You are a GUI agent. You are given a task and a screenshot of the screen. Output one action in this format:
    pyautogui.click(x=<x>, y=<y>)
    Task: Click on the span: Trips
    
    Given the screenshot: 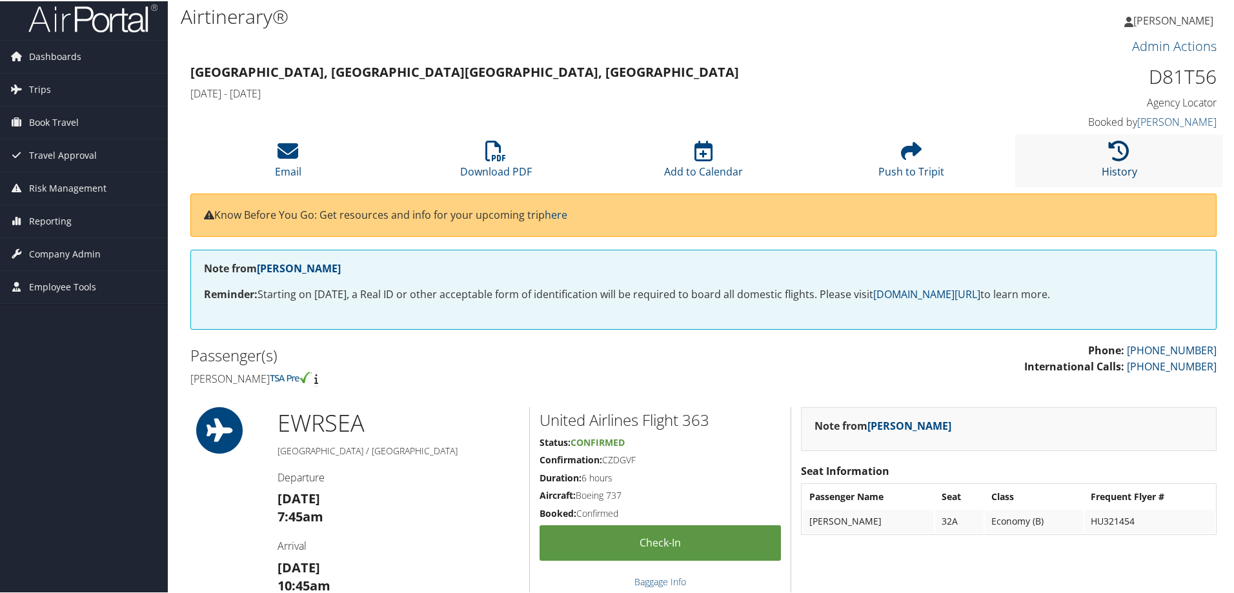 What is the action you would take?
    pyautogui.click(x=40, y=88)
    